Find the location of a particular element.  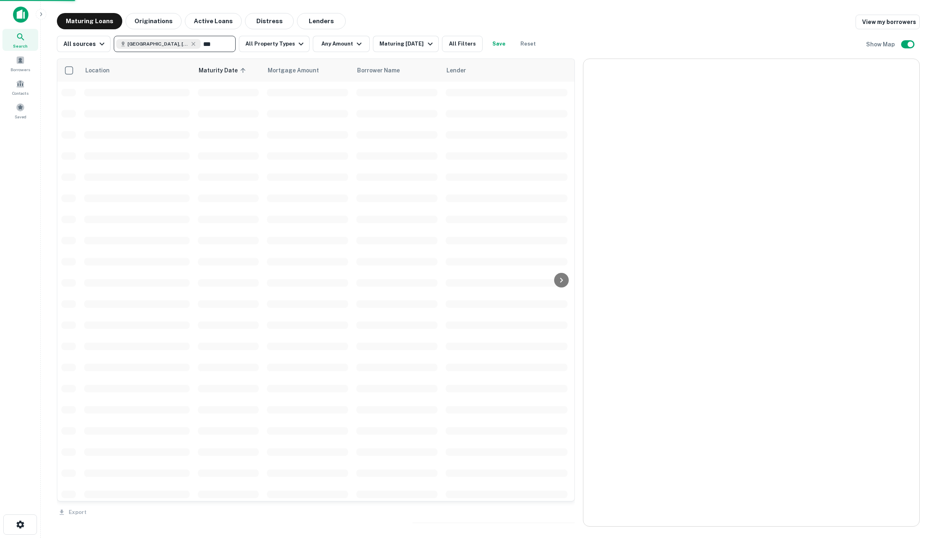

span: Borrowers is located at coordinates (20, 70).